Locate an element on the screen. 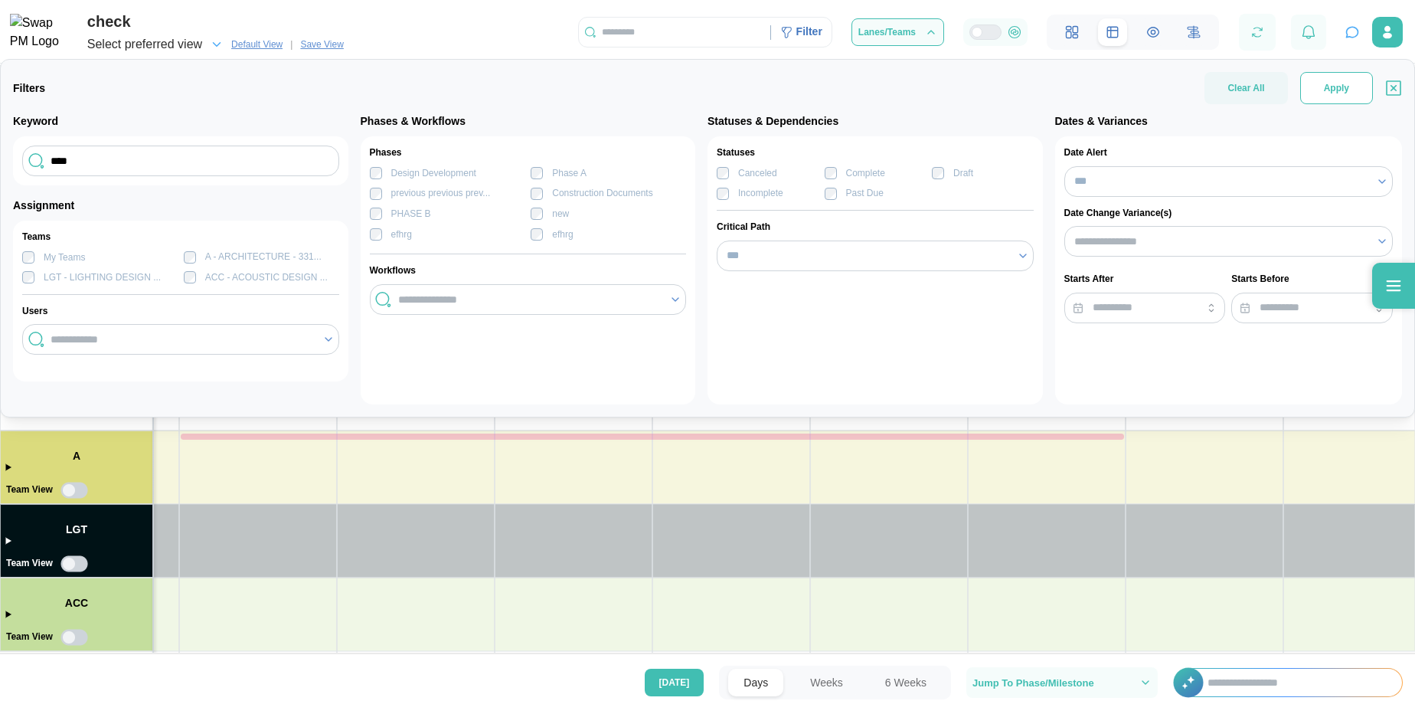 Image resolution: width=1415 pixels, height=714 pixels. div: Users is located at coordinates (181, 311).